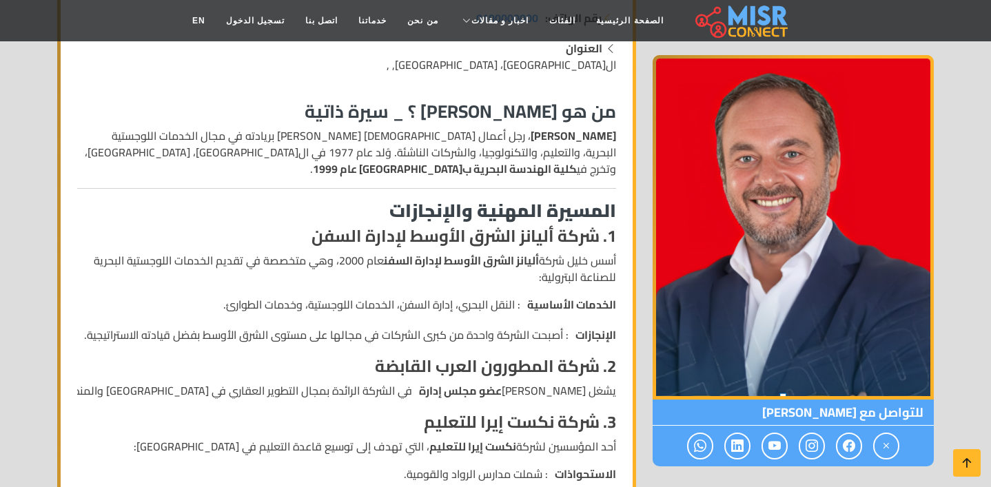 The width and height of the screenshot is (991, 487). I want to click on span: اخبار و مقالات, so click(500, 21).